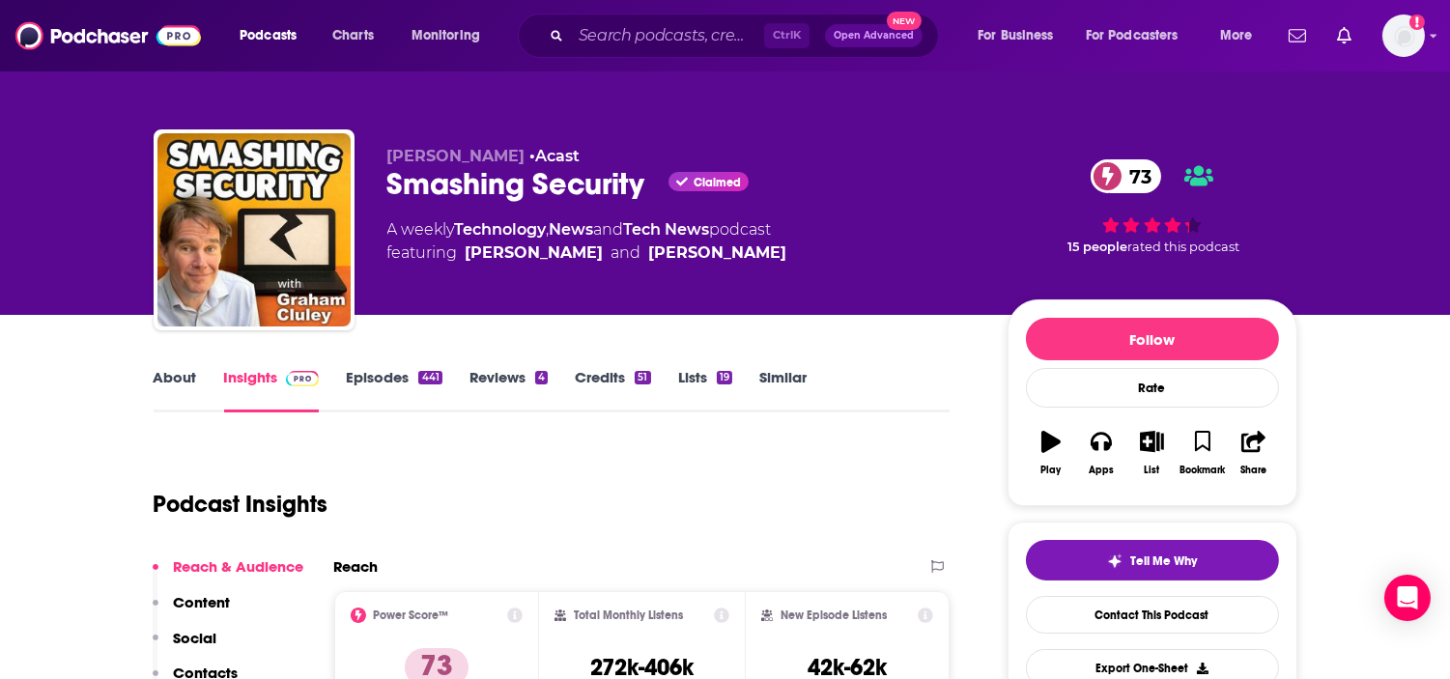  Describe the element at coordinates (356, 566) in the screenshot. I see `h2: Reach` at that location.